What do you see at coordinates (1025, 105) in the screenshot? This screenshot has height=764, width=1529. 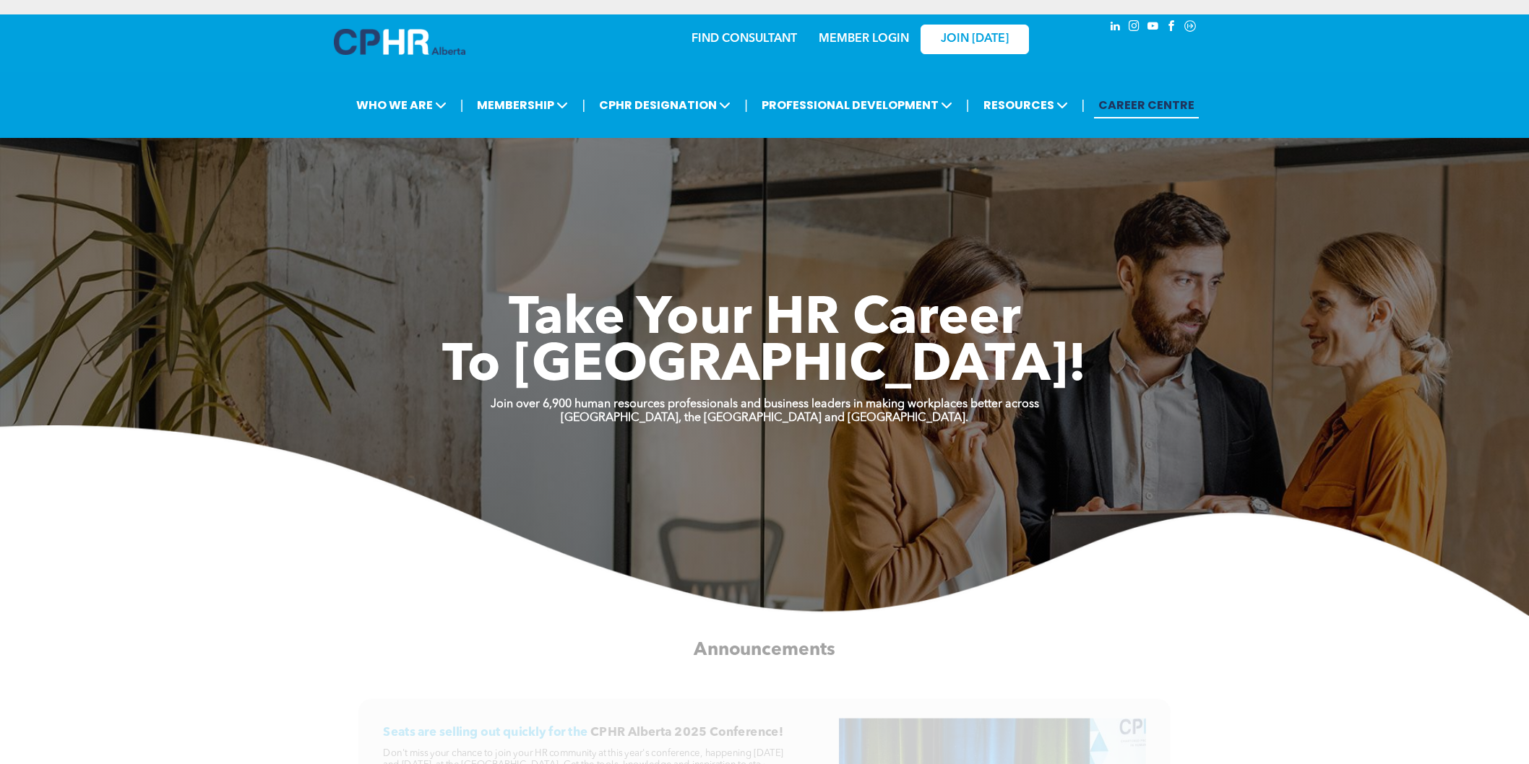 I see `span: RESOURCES` at bounding box center [1025, 105].